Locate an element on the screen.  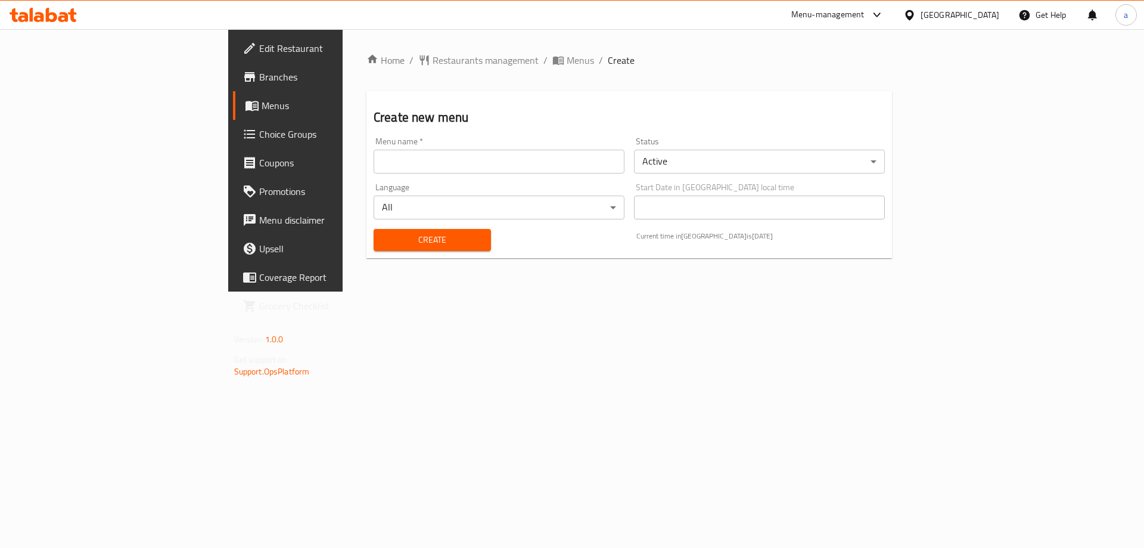
a: Upsell is located at coordinates (326, 249).